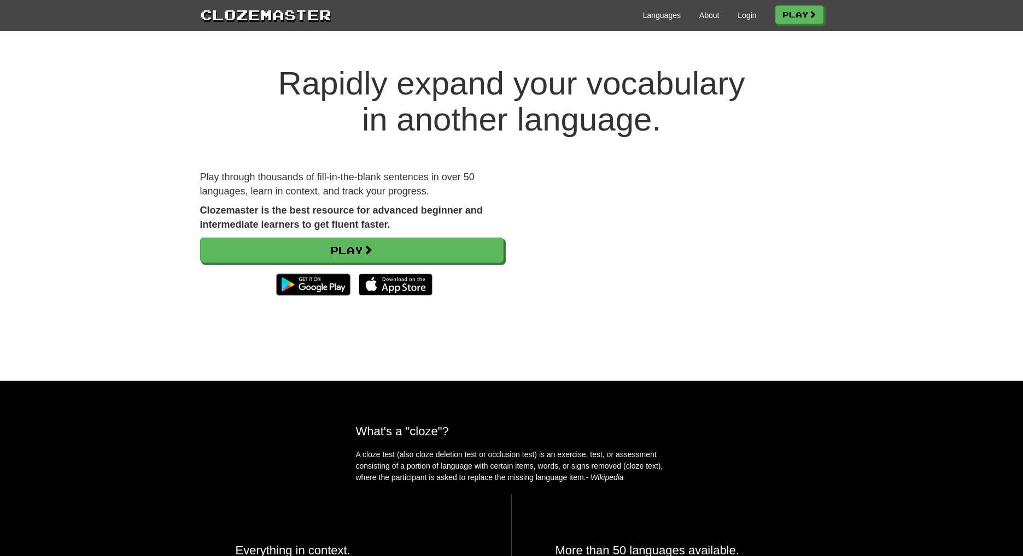 This screenshot has width=1023, height=556. What do you see at coordinates (512, 431) in the screenshot?
I see `h2: What's a "cloze"?` at bounding box center [512, 431].